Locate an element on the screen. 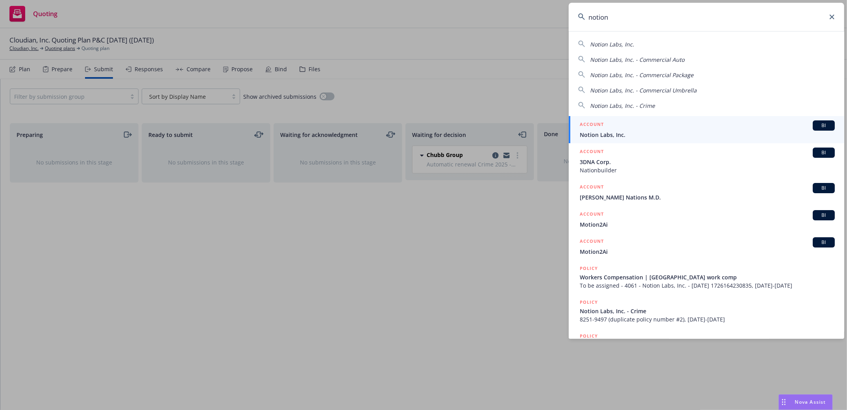 The image size is (847, 410). div: Drag to move is located at coordinates (783, 402).